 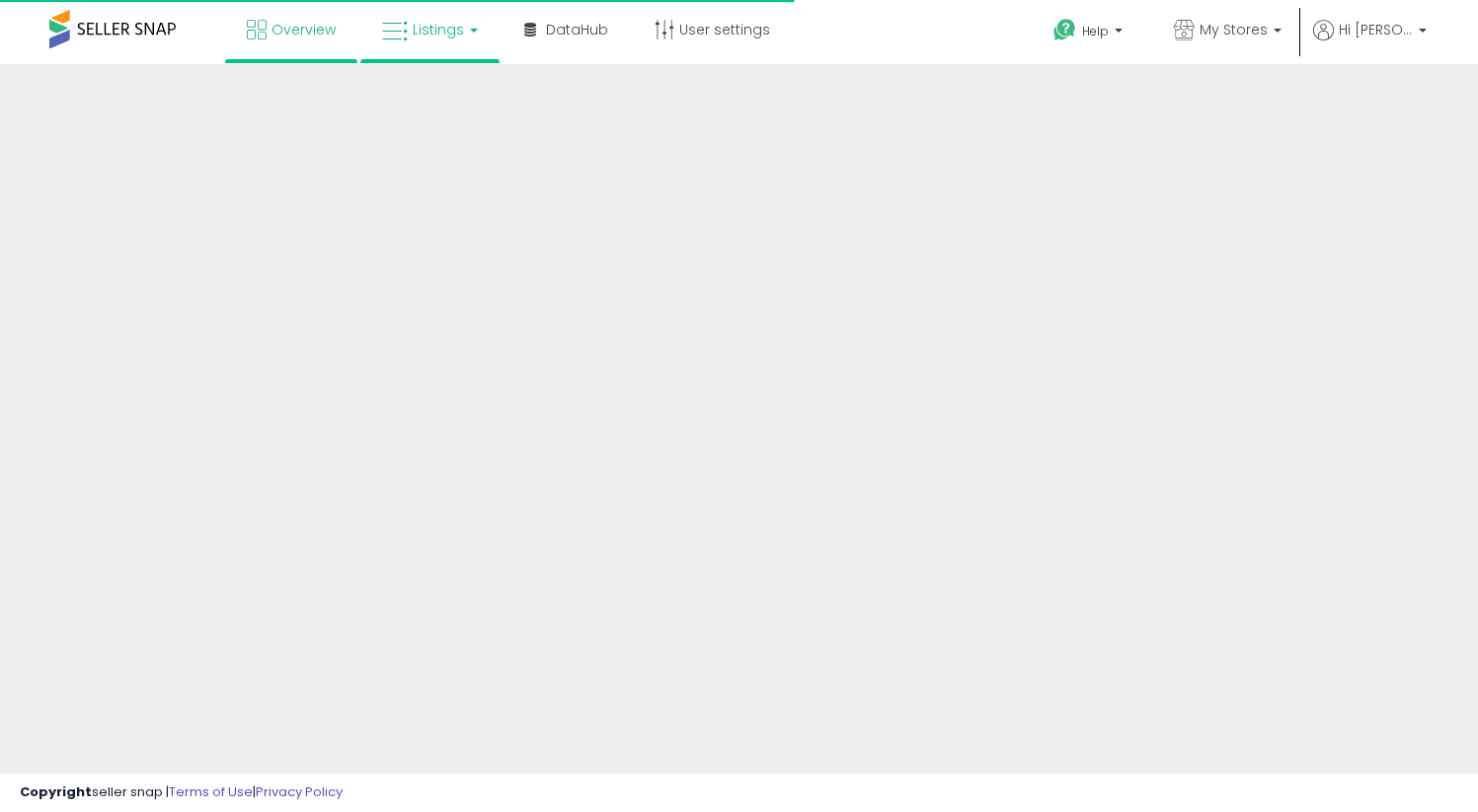 What do you see at coordinates (210, 791) in the screenshot?
I see `a: Terms of Use` at bounding box center [210, 791].